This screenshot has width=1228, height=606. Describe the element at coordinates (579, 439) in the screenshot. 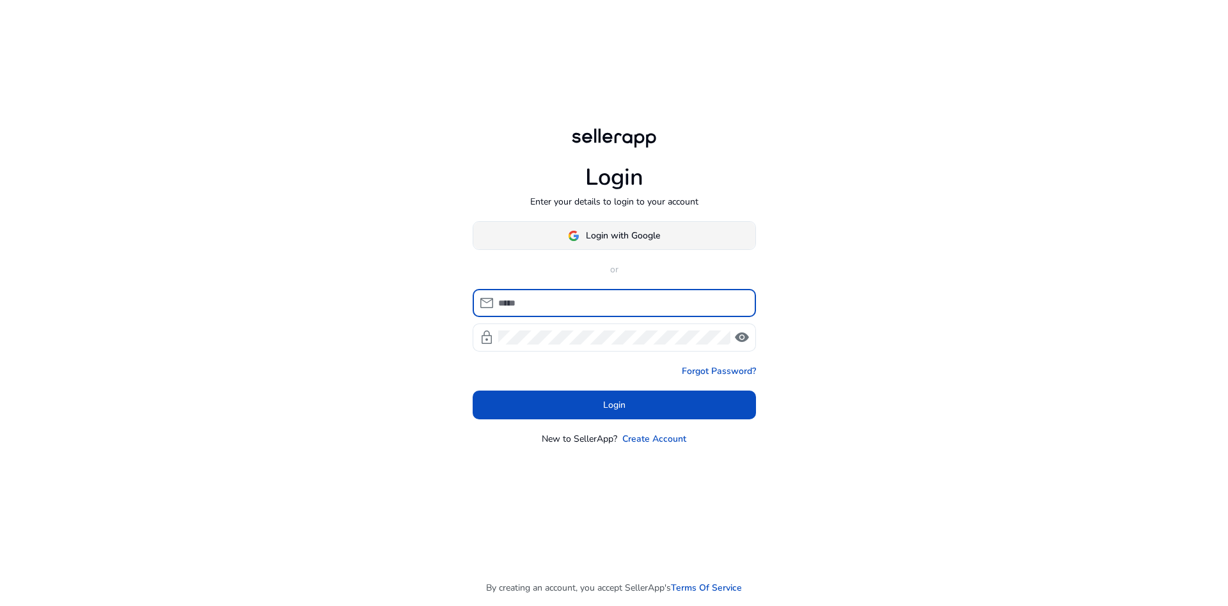

I see `p: New to SellerApp?` at that location.